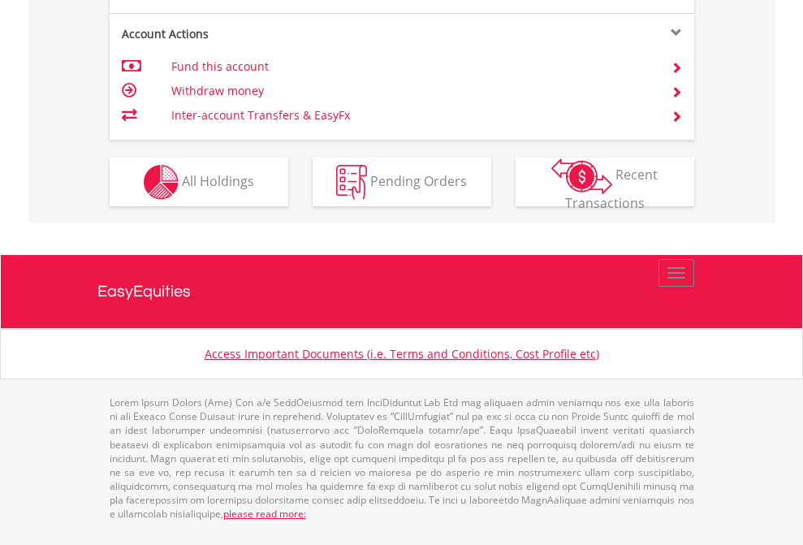  I want to click on a: please read more:, so click(265, 513).